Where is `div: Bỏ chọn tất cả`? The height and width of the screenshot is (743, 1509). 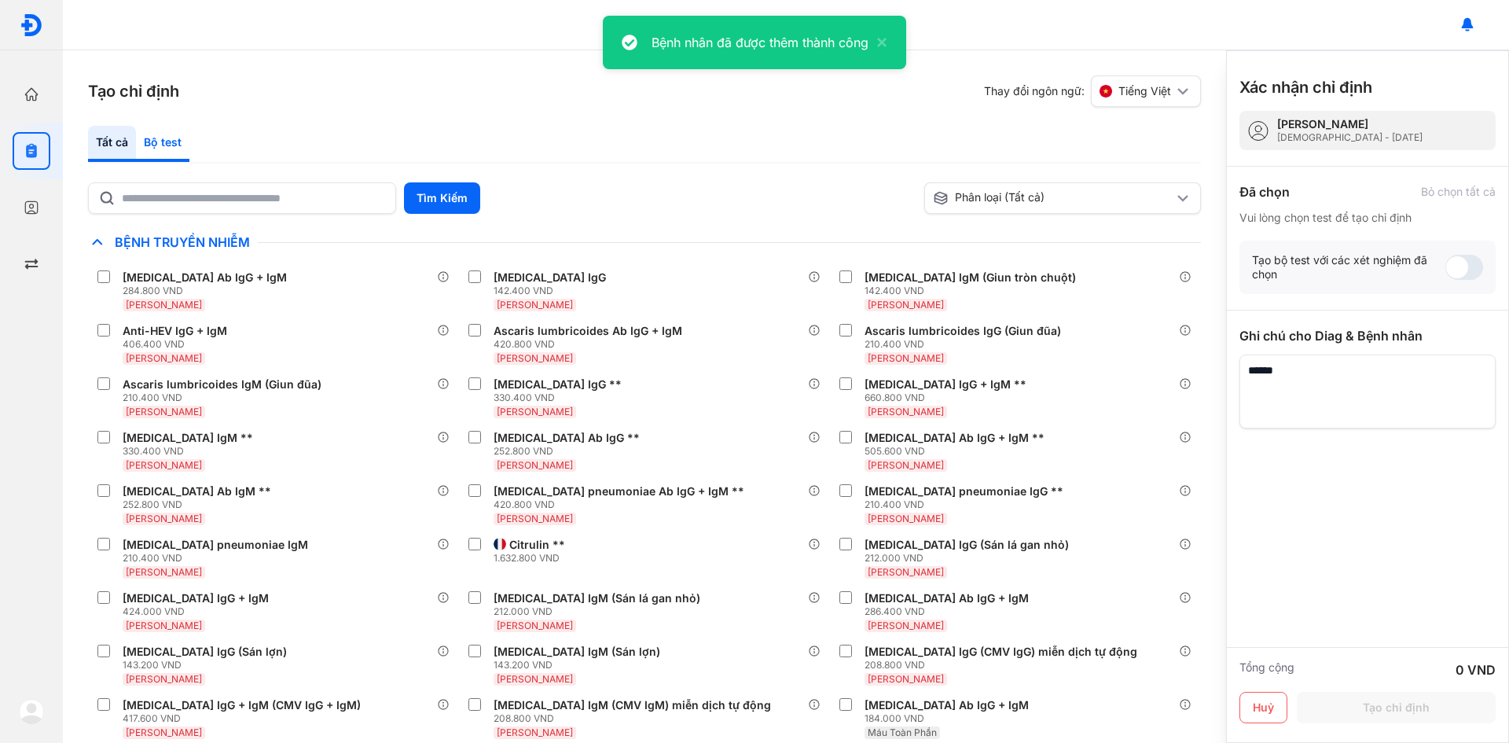
div: Bỏ chọn tất cả is located at coordinates (1458, 192).